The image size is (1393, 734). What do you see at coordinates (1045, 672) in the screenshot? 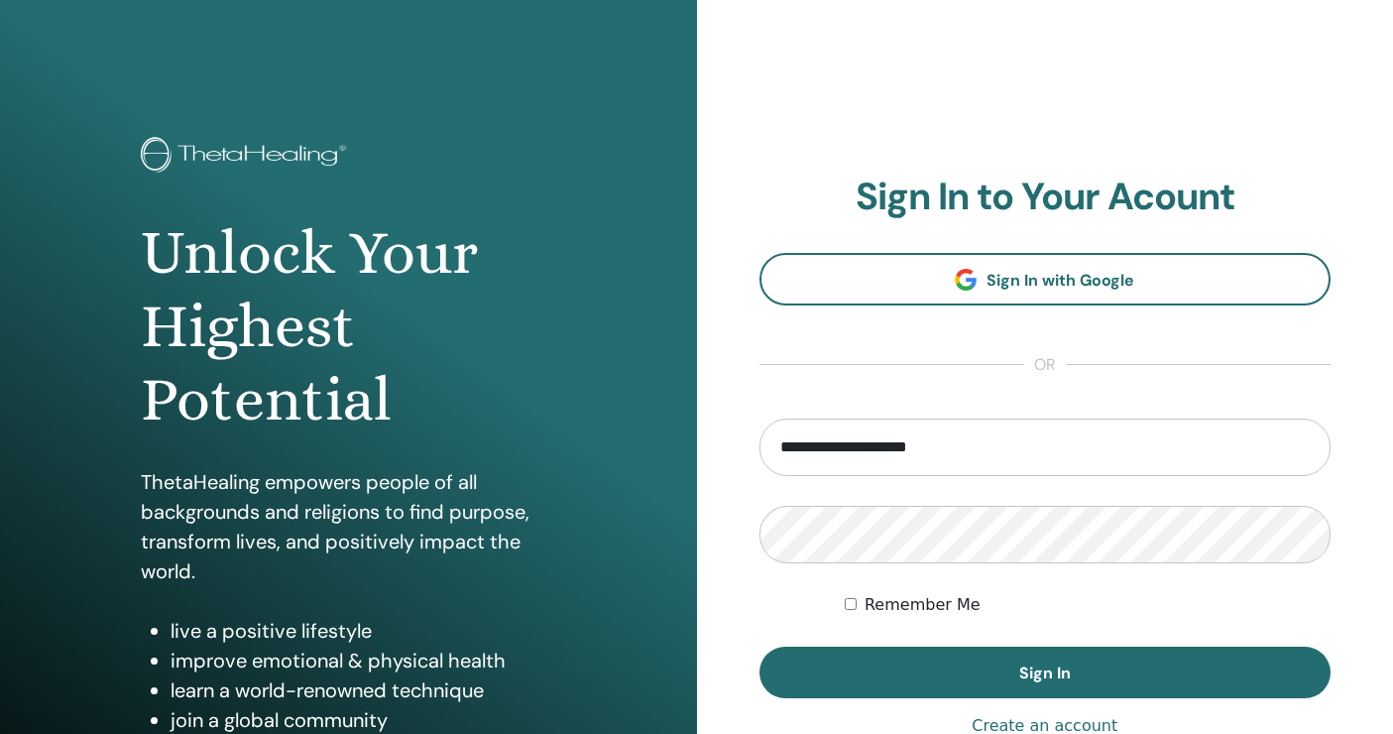
I see `button: Sign In` at bounding box center [1045, 672].